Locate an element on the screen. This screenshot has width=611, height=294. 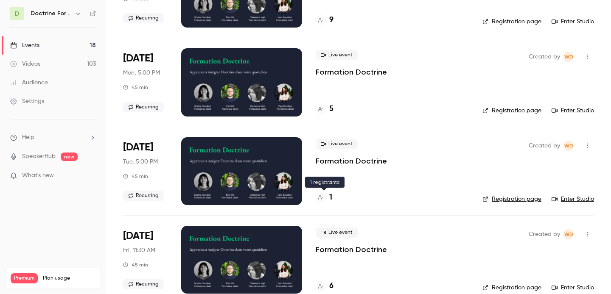
div: Videos is located at coordinates (25, 64).